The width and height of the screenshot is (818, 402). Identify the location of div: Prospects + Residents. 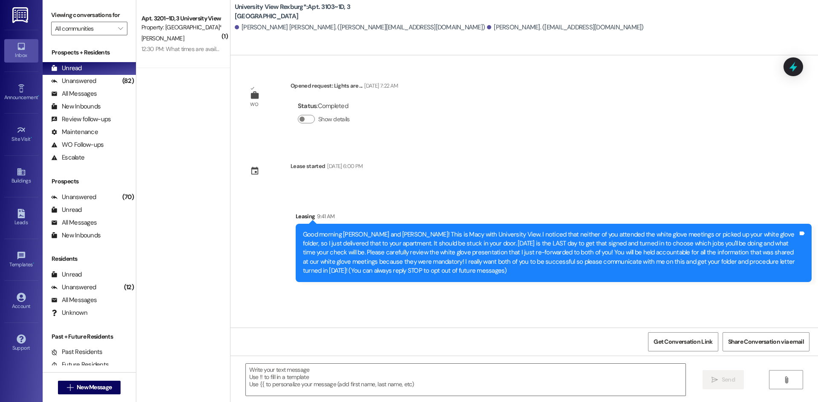
(89, 52).